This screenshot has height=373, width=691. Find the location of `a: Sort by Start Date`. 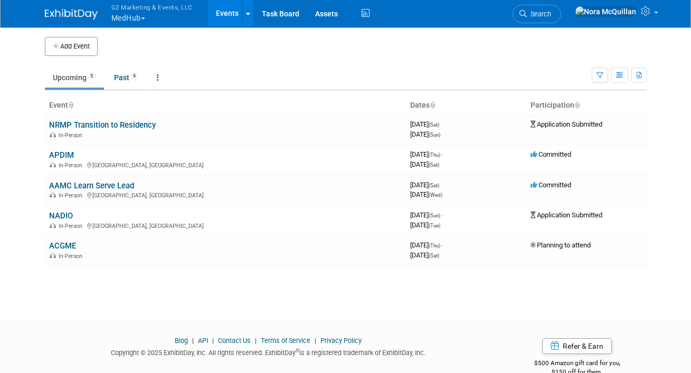

a: Sort by Start Date is located at coordinates (432, 105).